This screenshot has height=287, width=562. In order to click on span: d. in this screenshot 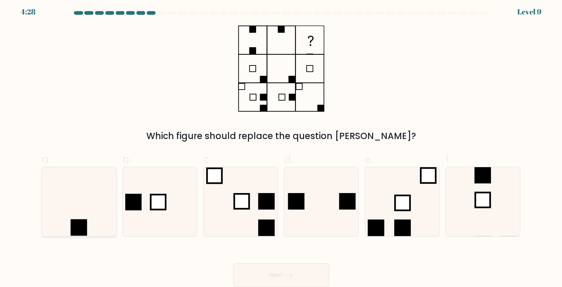, I will do `click(288, 159)`.